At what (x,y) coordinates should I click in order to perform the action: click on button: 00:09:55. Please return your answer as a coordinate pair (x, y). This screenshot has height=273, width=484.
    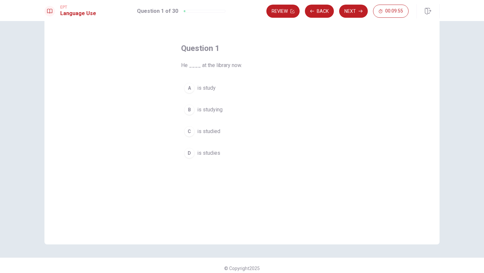
    Looking at the image, I should click on (391, 11).